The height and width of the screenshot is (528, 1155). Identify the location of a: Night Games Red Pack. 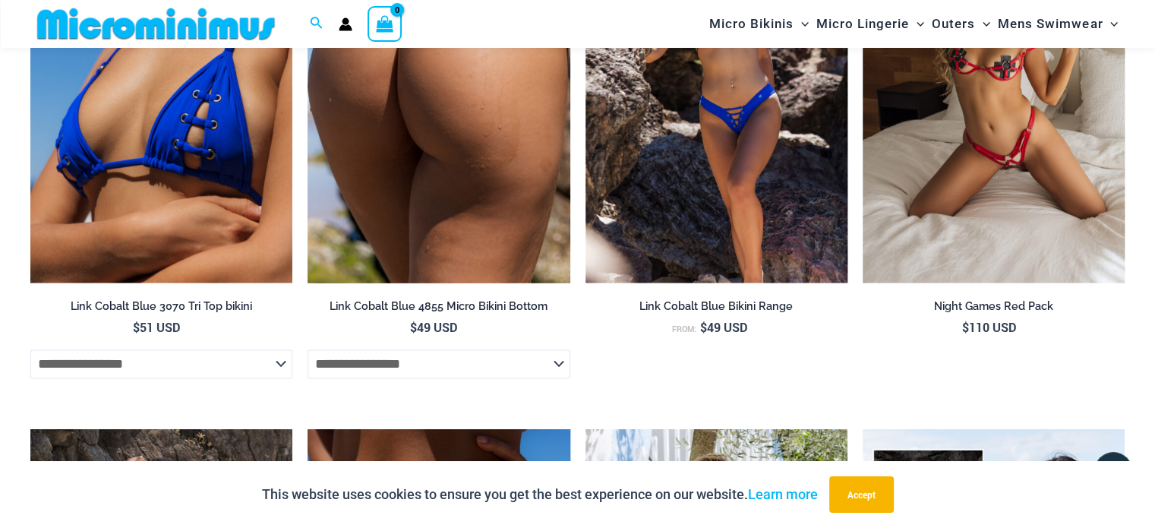
(994, 309).